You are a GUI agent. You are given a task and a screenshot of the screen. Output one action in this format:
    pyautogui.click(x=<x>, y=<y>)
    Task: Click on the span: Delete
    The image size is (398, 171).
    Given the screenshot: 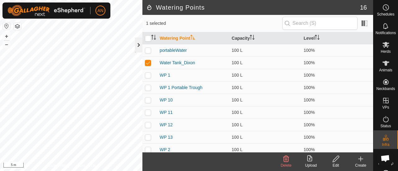 What is the action you would take?
    pyautogui.click(x=286, y=166)
    